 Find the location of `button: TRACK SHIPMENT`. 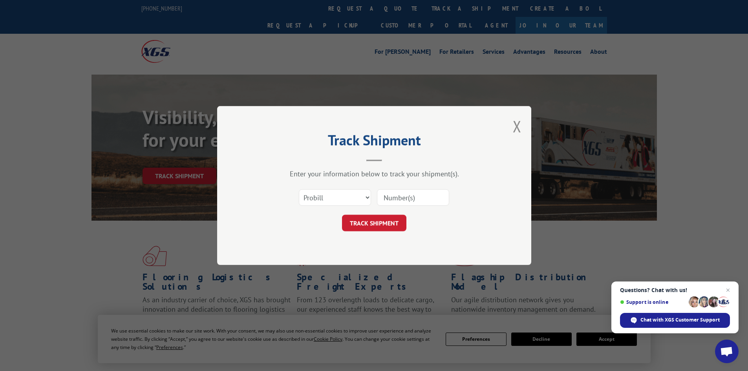

button: TRACK SHIPMENT is located at coordinates (374, 223).